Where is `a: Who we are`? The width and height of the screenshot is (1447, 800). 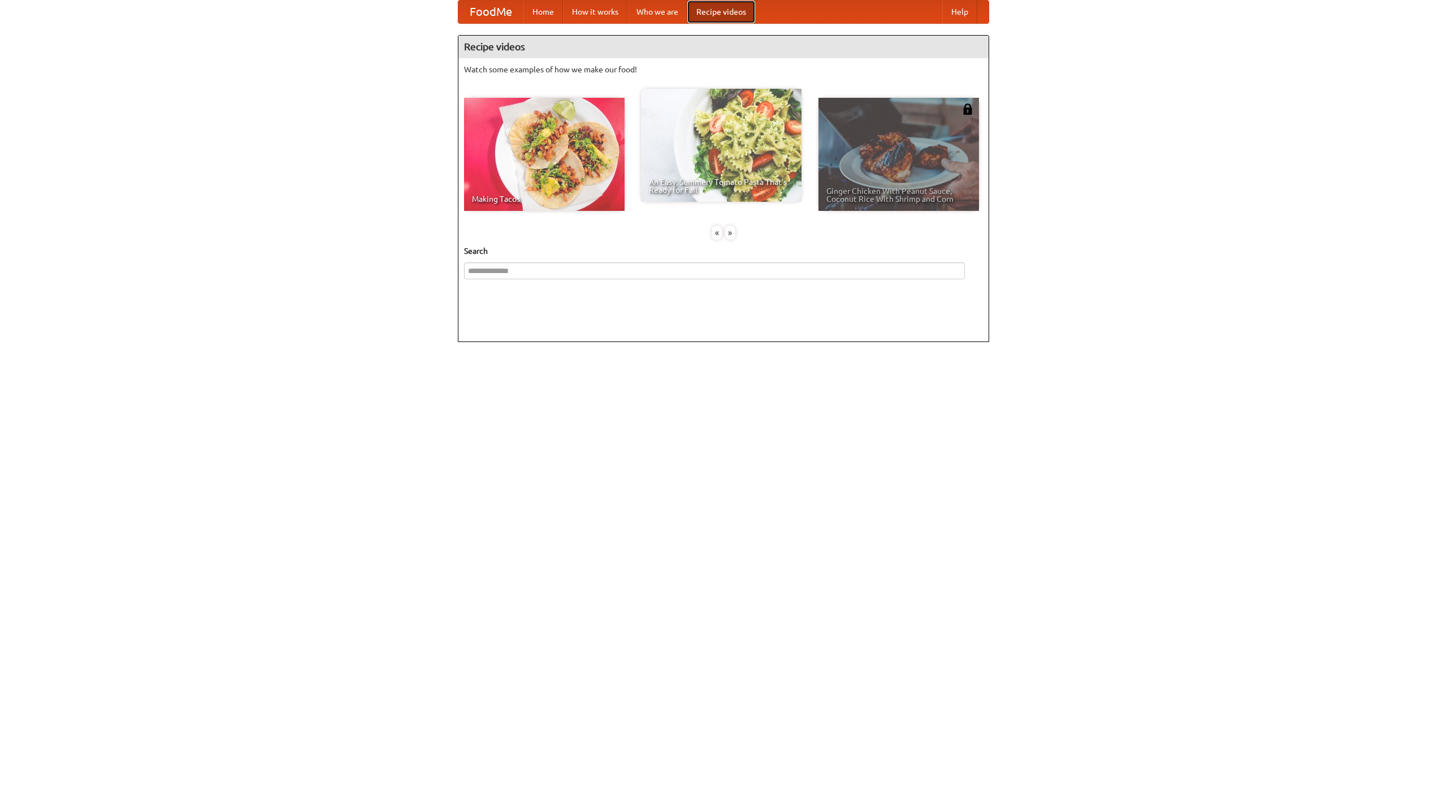
a: Who we are is located at coordinates (658, 12).